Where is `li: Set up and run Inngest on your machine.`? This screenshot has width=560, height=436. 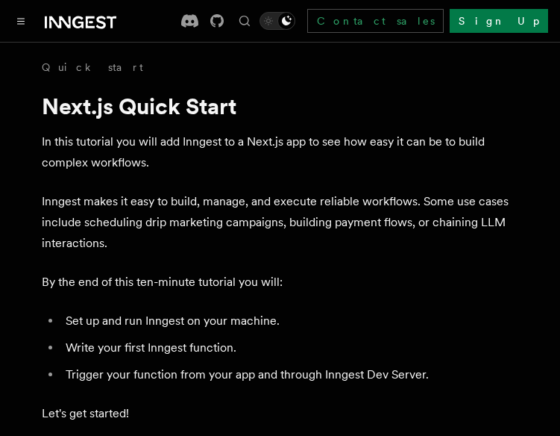 li: Set up and run Inngest on your machine. is located at coordinates (290, 321).